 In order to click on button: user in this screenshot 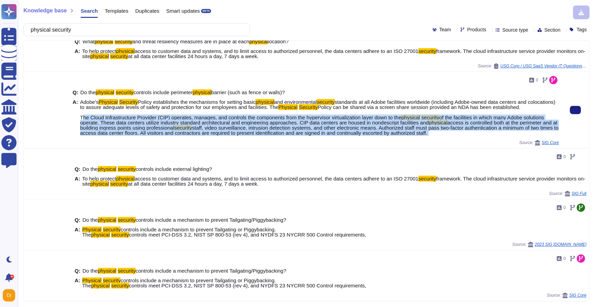, I will do `click(11, 296)`.